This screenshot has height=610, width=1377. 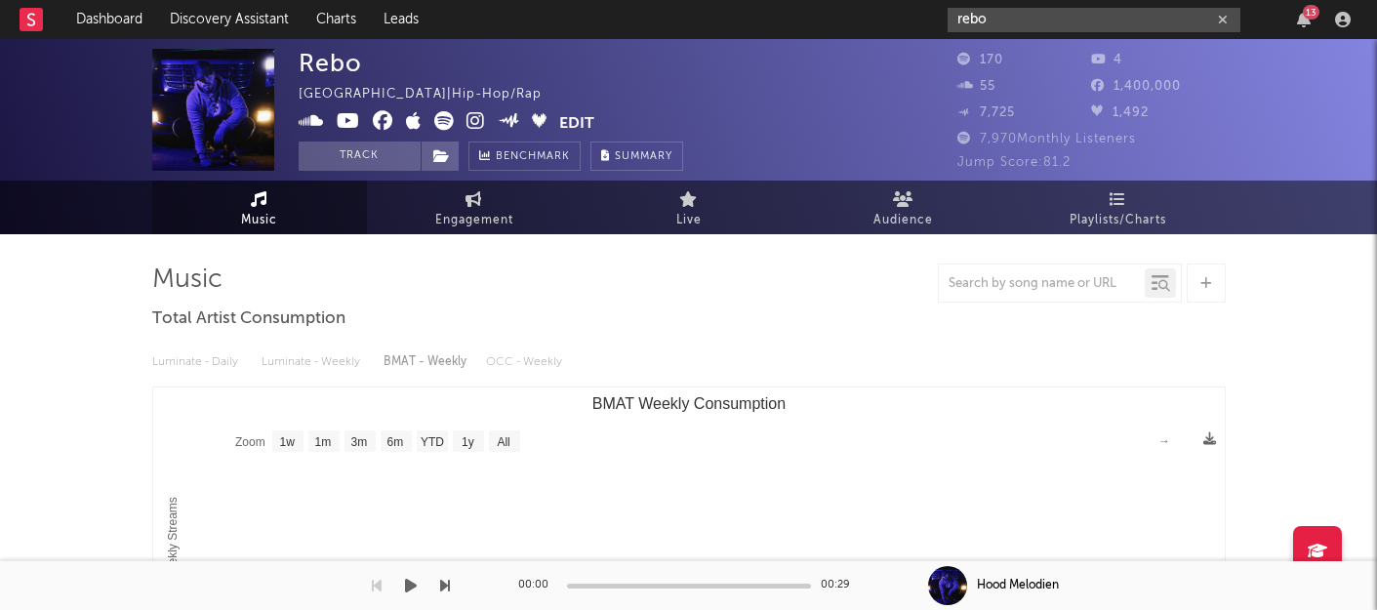 I want to click on span: 1,400,000, so click(x=1136, y=86).